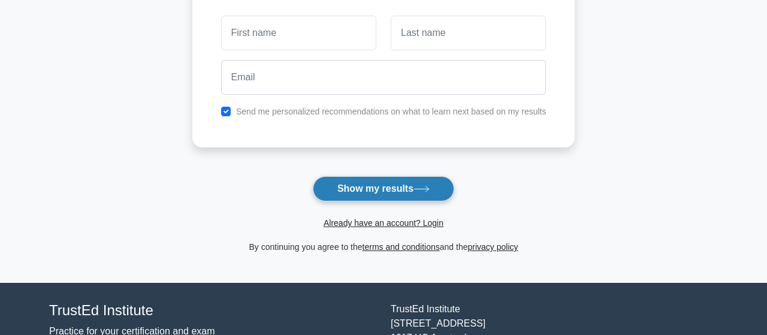  What do you see at coordinates (384, 223) in the screenshot?
I see `a: Already have an account? Login` at bounding box center [384, 223].